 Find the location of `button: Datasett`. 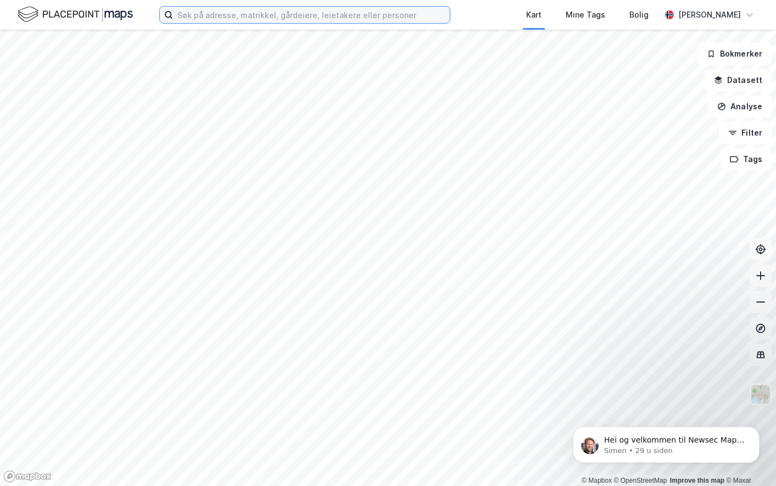

button: Datasett is located at coordinates (738, 80).